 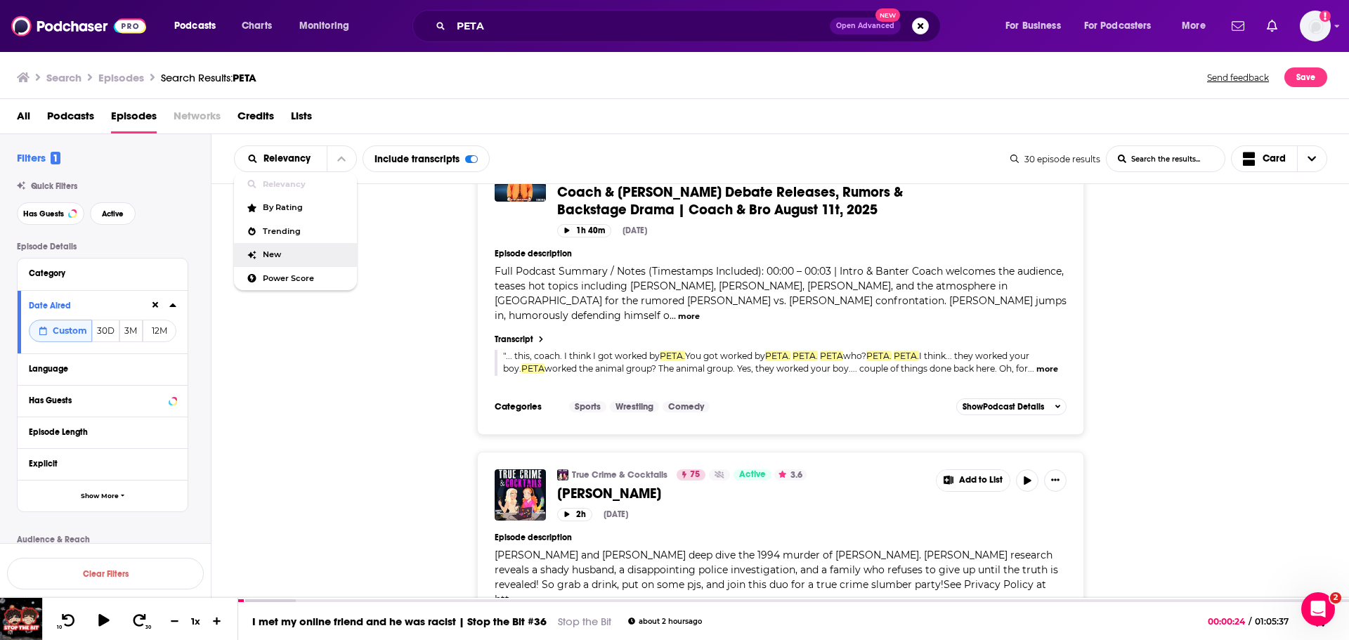 What do you see at coordinates (585, 621) in the screenshot?
I see `a: Stop the Bit` at bounding box center [585, 621].